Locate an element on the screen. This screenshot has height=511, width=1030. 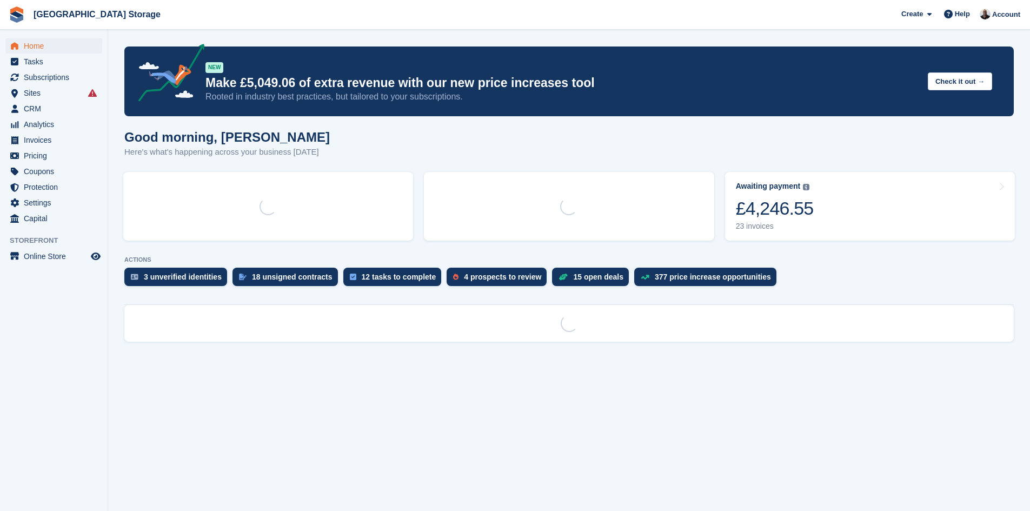
a: 15 open deals is located at coordinates (593, 280).